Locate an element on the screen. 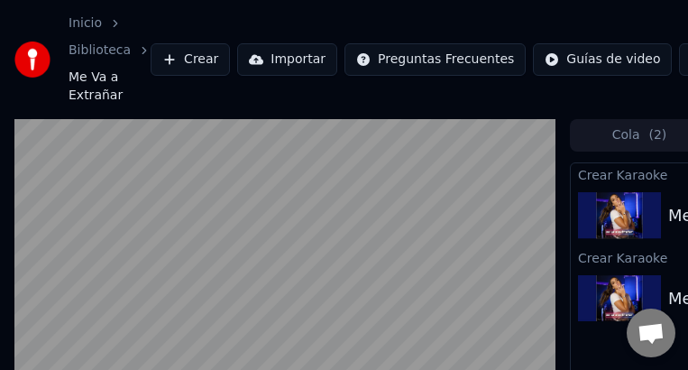 This screenshot has width=688, height=370. a: Inicio is located at coordinates (85, 23).